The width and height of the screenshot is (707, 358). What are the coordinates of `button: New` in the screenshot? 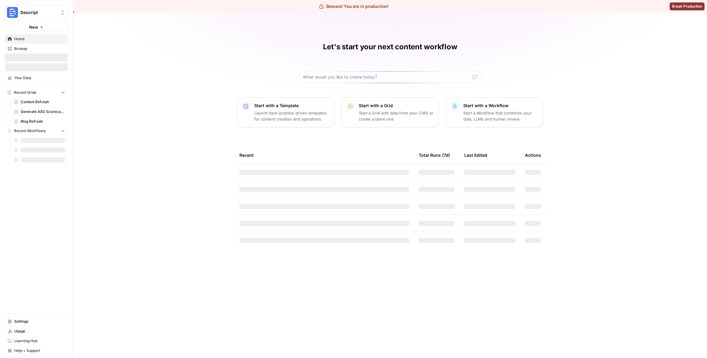 It's located at (36, 27).